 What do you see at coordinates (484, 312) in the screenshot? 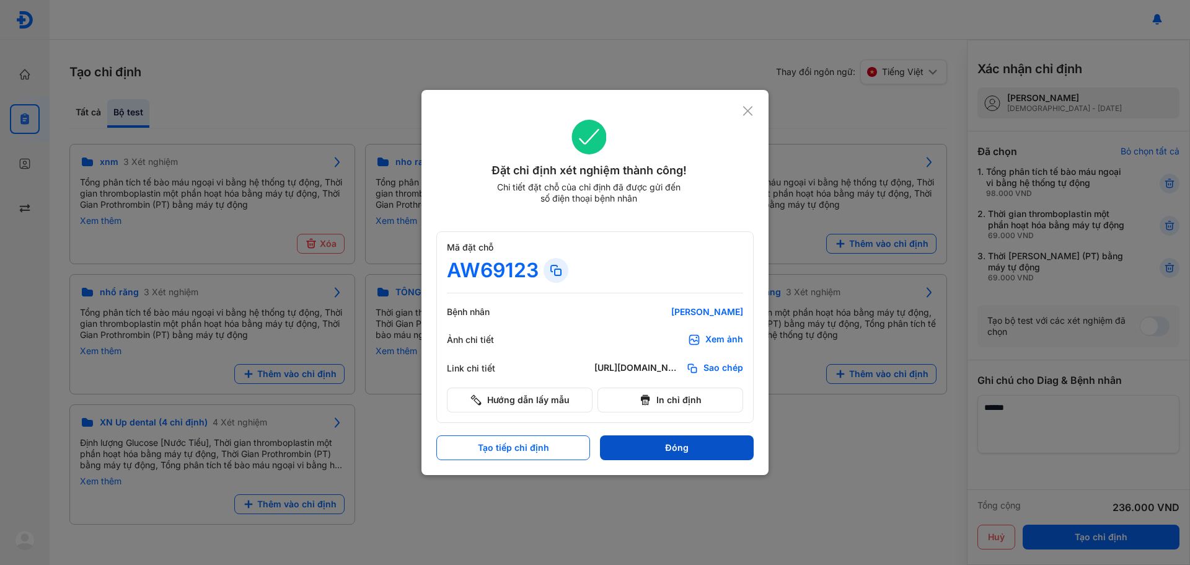
I see `div: Bệnh nhân` at bounding box center [484, 312].